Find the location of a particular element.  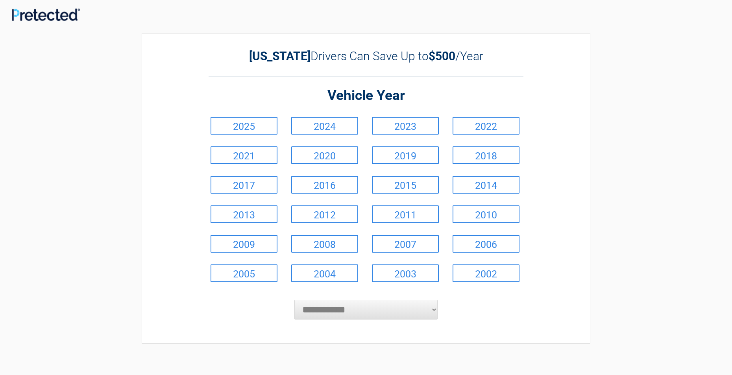

b: $500 is located at coordinates (442, 56).